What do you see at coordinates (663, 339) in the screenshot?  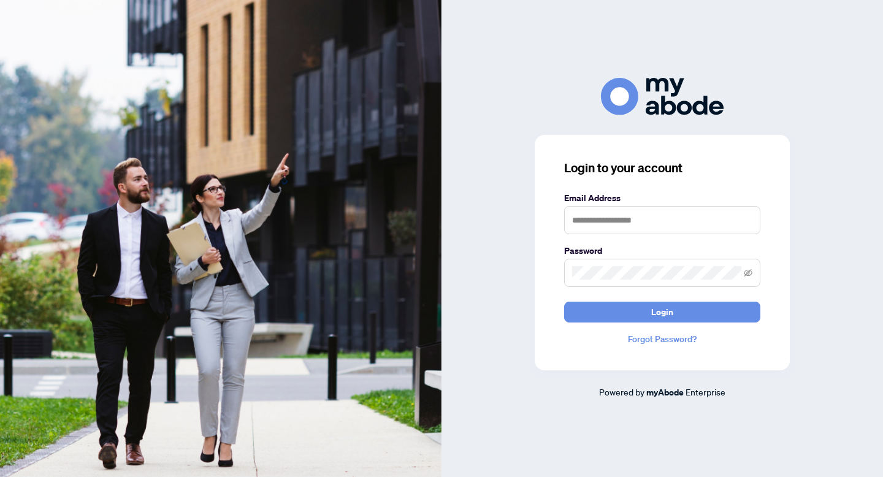 I see `a: Forgot Password?` at bounding box center [663, 339].